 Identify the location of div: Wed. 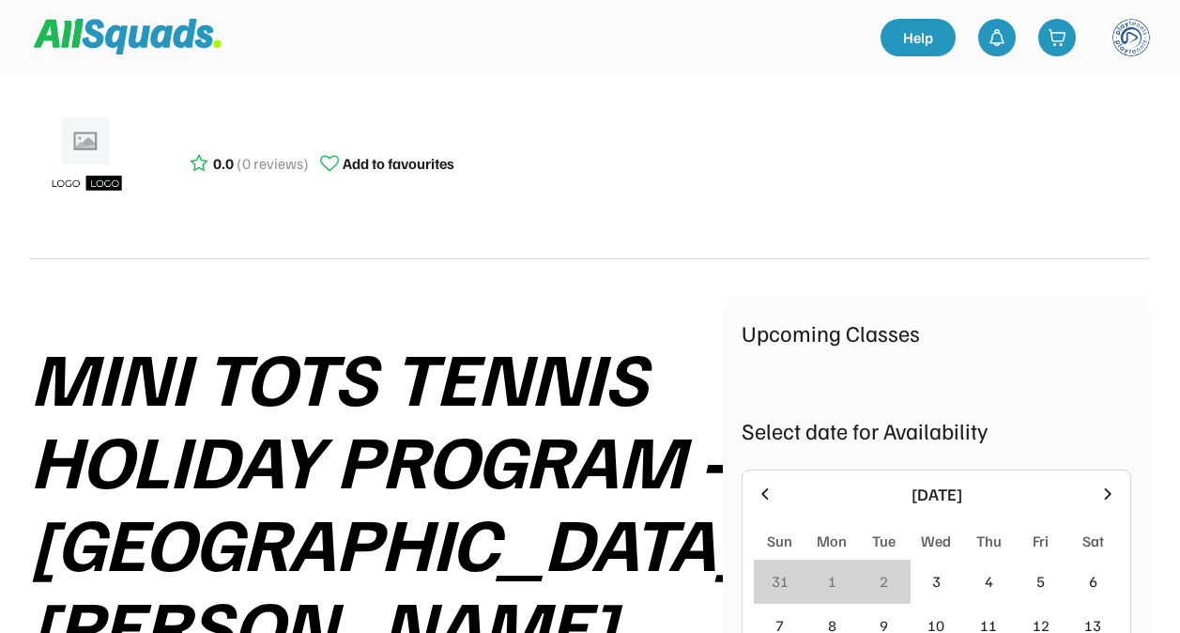
(936, 541).